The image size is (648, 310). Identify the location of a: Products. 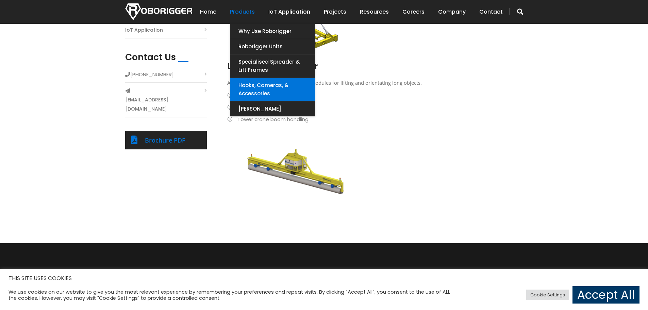
(242, 12).